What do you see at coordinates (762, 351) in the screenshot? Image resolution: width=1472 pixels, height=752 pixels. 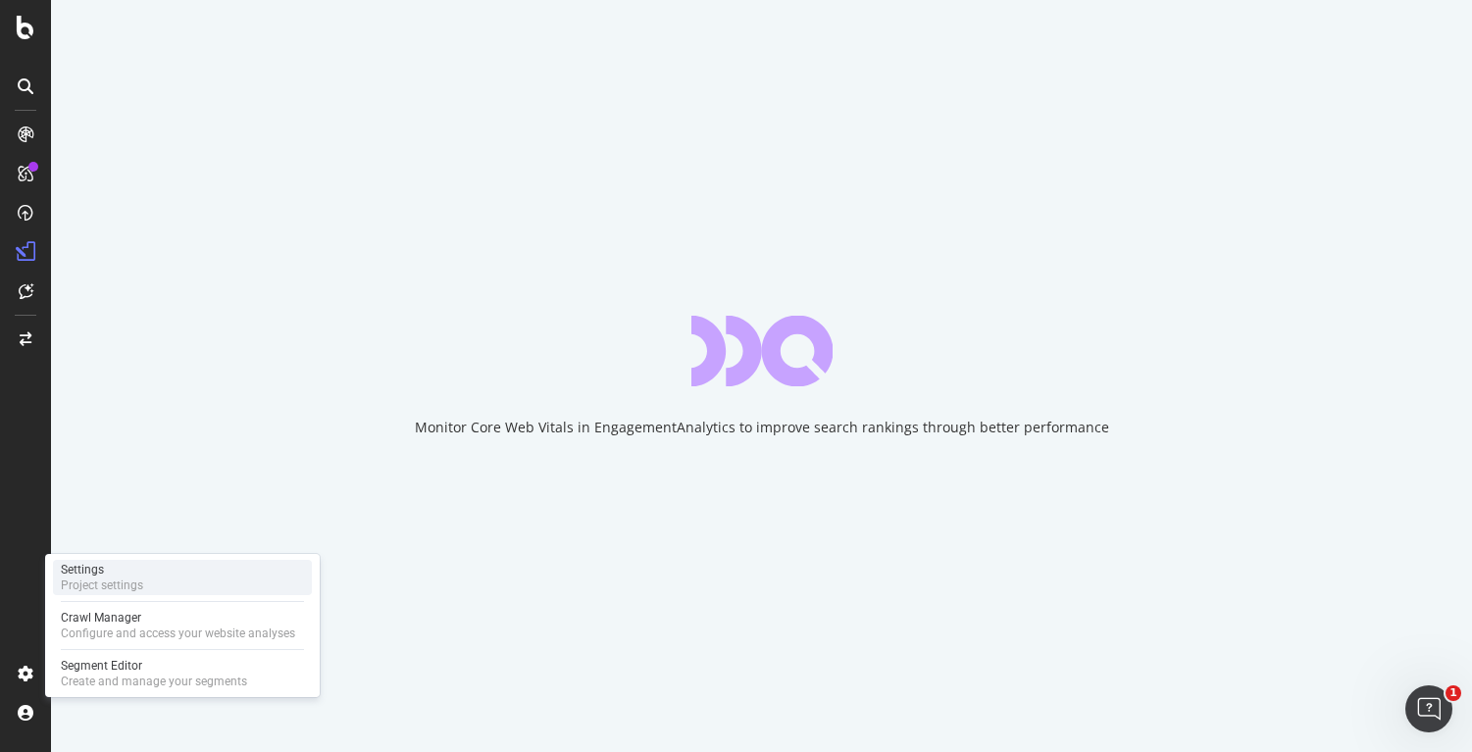 I see `div: animation` at bounding box center [762, 351].